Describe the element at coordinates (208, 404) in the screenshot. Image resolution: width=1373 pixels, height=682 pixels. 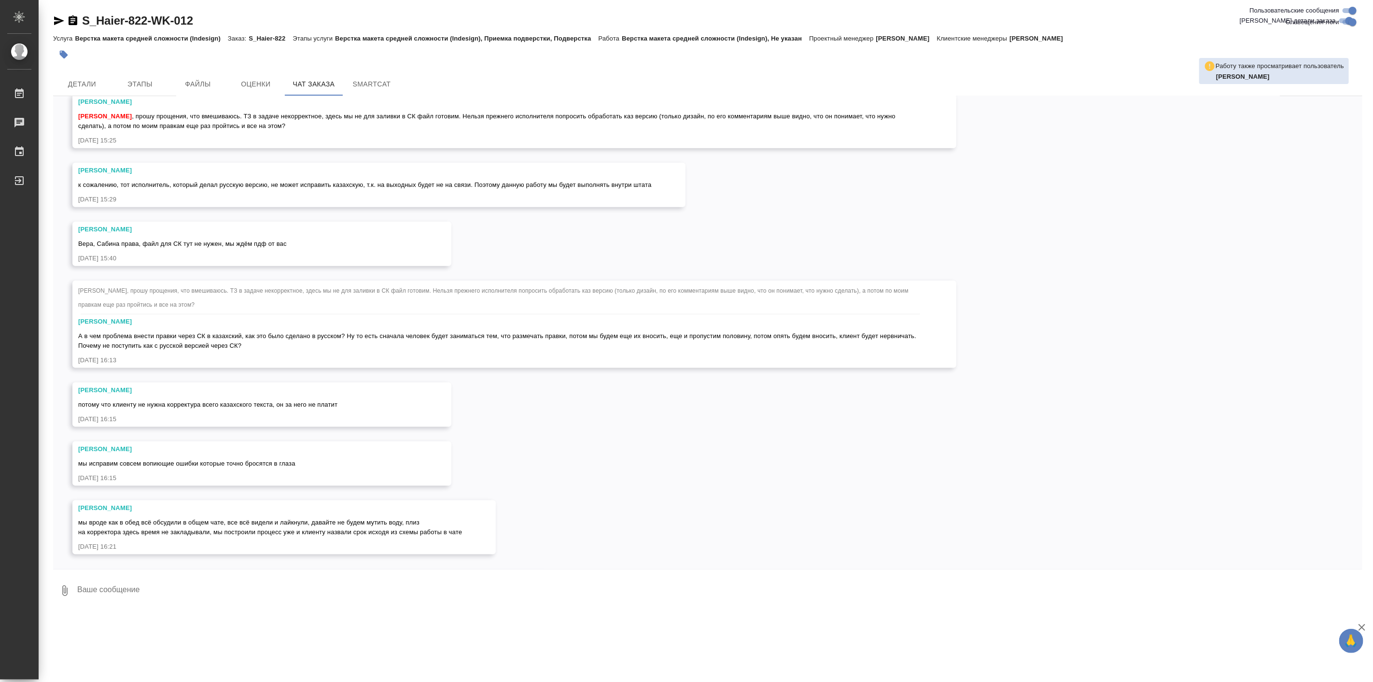
I see `span: потому что клиенту не нужна корректура всего казахского текста, он за него не платит` at that location.